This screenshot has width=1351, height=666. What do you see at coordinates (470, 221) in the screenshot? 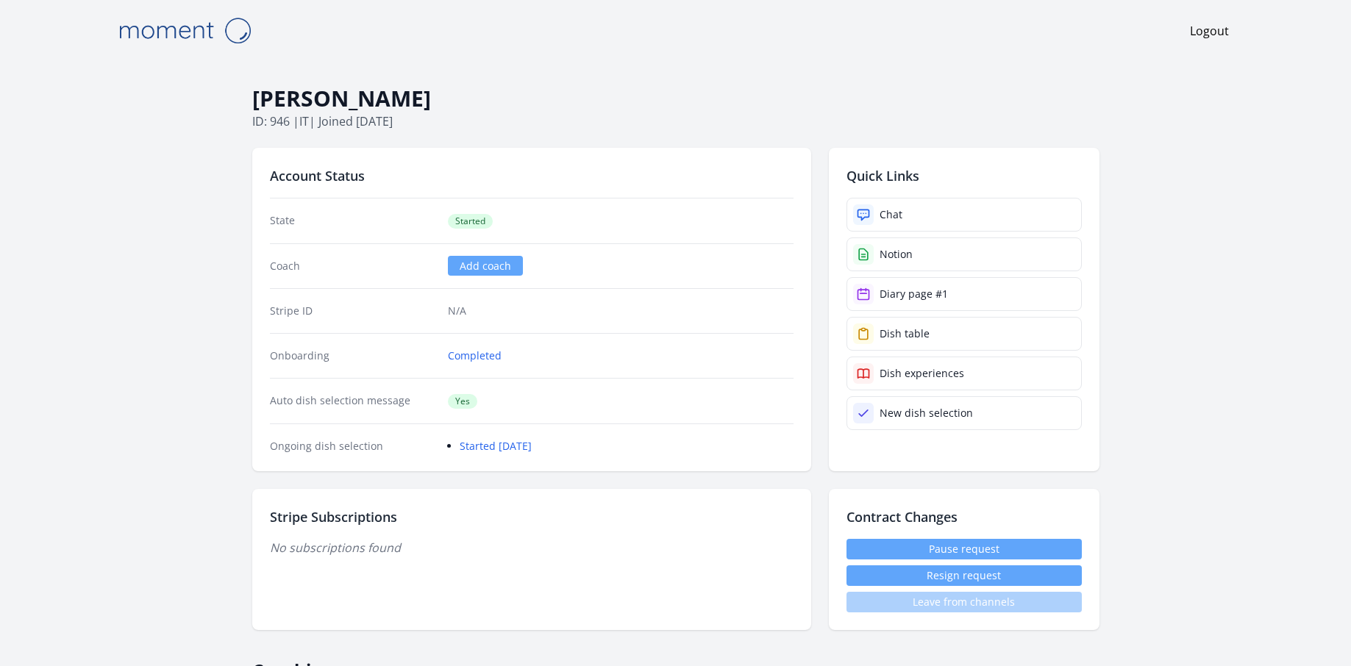
I see `span: Started` at bounding box center [470, 221].